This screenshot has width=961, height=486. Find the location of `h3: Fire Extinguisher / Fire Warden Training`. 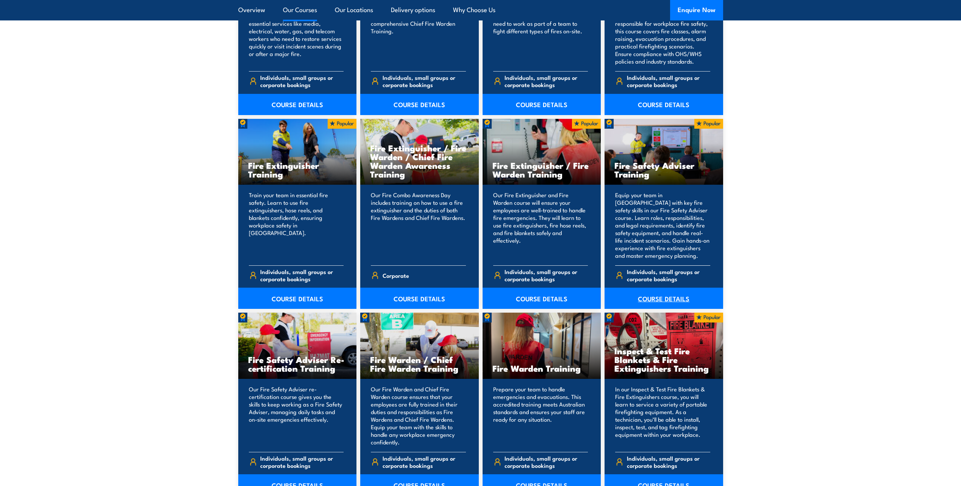

h3: Fire Extinguisher / Fire Warden Training is located at coordinates (541, 170).